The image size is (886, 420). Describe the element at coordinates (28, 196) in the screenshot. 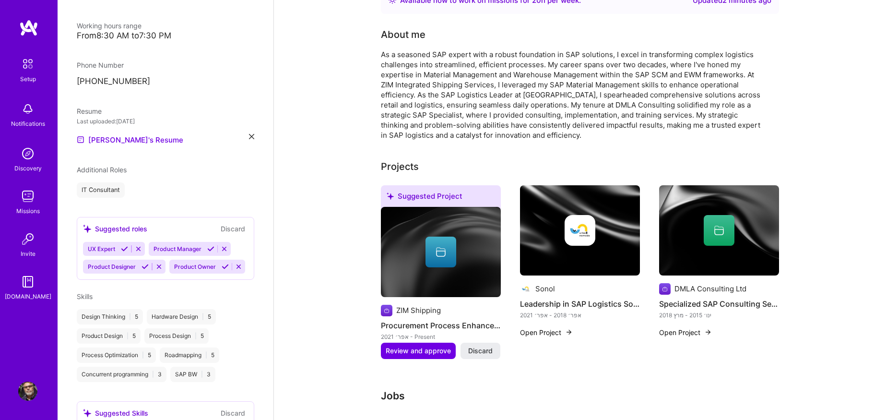

I see `img: teamwork` at that location.